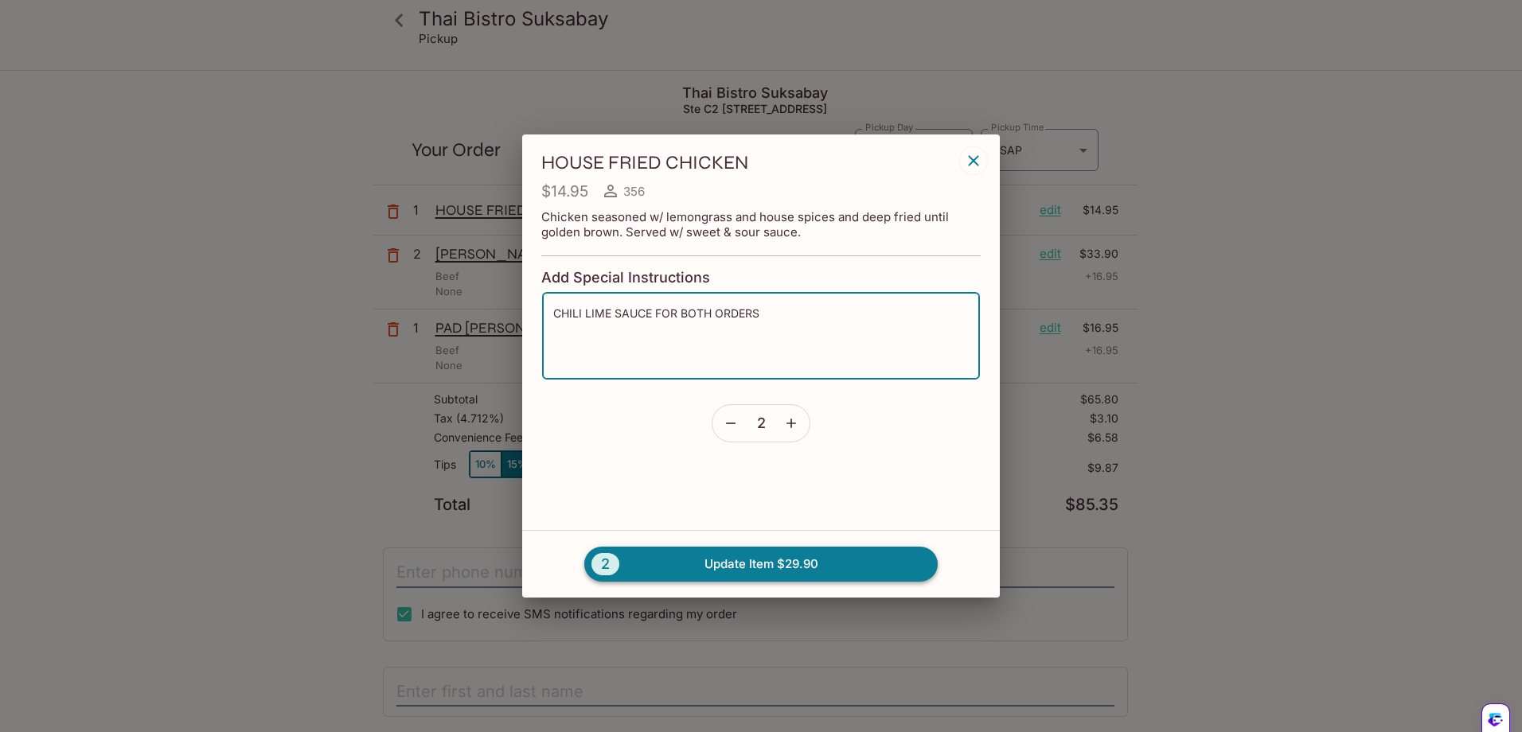 This screenshot has width=1522, height=732. Describe the element at coordinates (748, 162) in the screenshot. I see `h3: HOUSE FRIED CHICKEN` at that location.